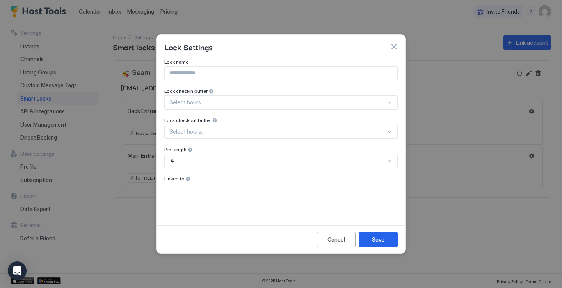  What do you see at coordinates (175, 149) in the screenshot?
I see `span: Pin length` at bounding box center [175, 149].